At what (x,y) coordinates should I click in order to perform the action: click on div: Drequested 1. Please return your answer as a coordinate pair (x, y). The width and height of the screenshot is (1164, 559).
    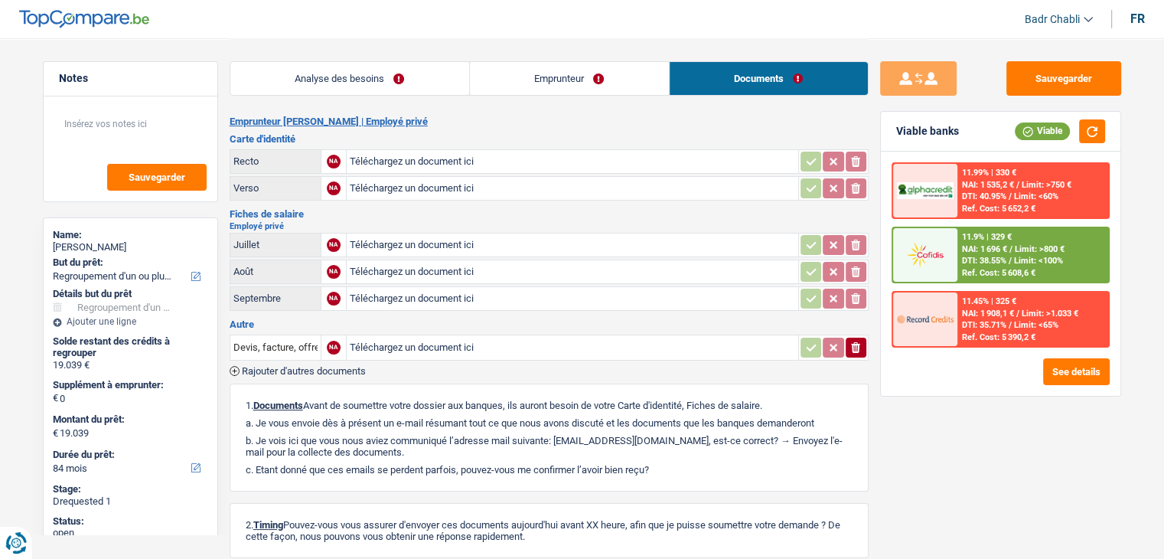
    Looking at the image, I should click on (130, 501).